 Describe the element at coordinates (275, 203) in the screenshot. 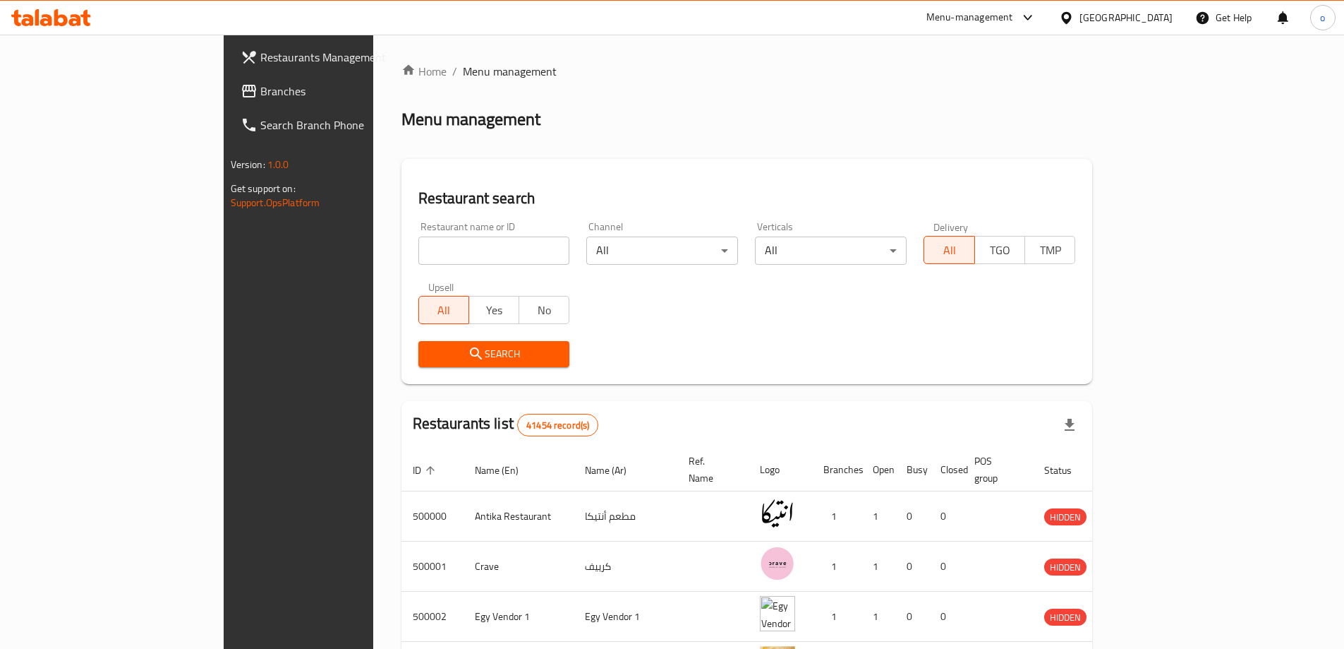

I see `a: Support.OpsPlatform` at that location.